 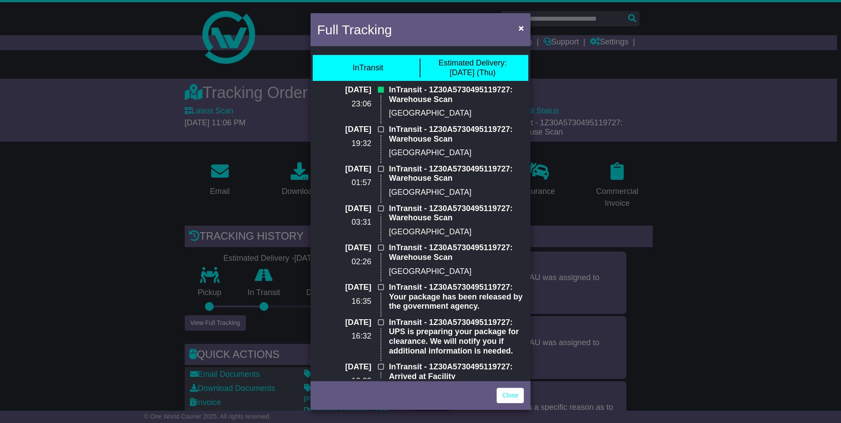 I want to click on p: InTransit - 1Z30A5730495119727: Your package has been released by the government agency., so click(x=456, y=297).